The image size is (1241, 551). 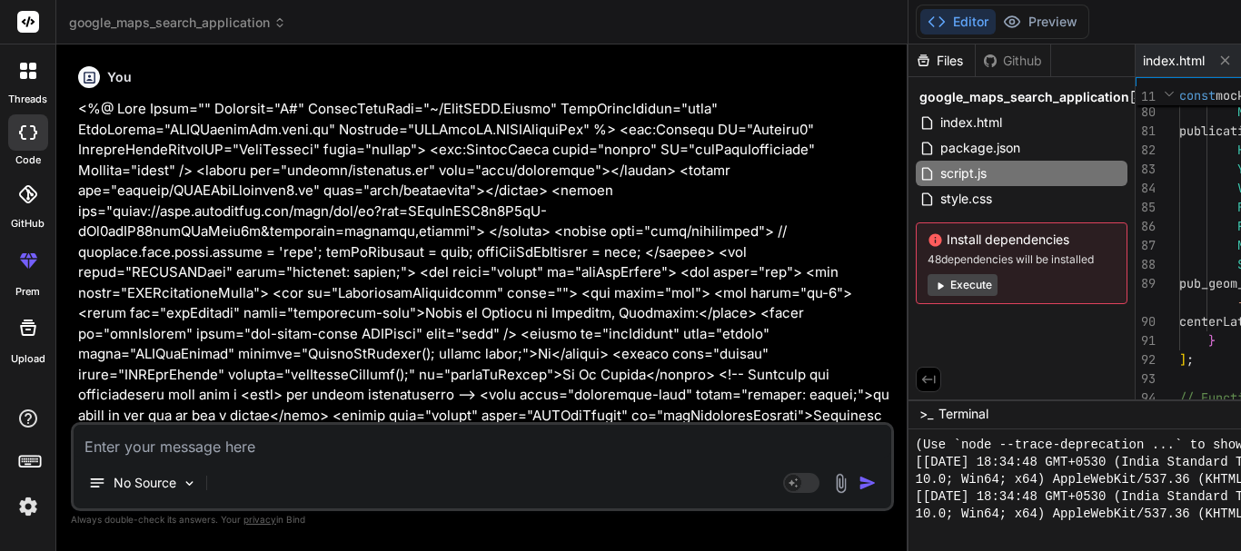 What do you see at coordinates (1145, 341) in the screenshot?
I see `div: 91` at bounding box center [1145, 341].